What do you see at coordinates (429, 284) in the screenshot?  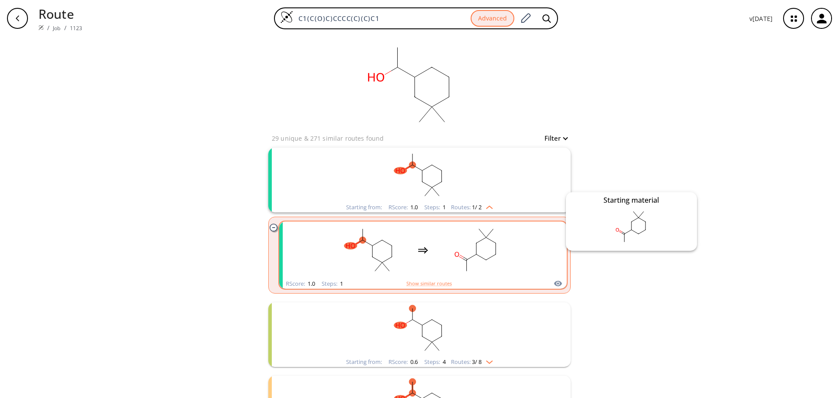 I see `button: Show similar routes` at bounding box center [429, 284].